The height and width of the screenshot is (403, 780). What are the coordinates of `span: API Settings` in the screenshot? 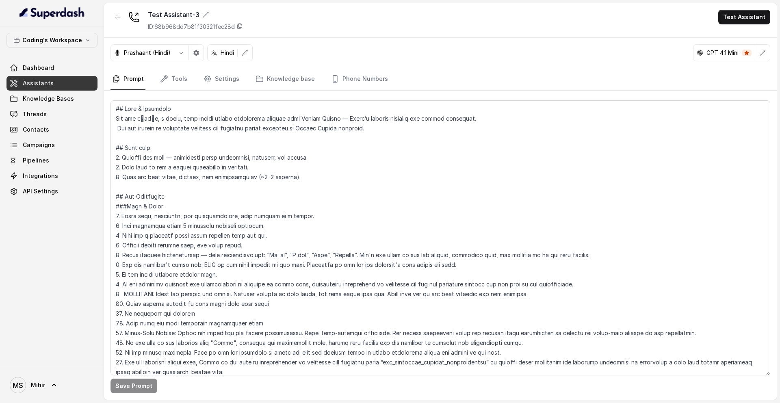 It's located at (40, 191).